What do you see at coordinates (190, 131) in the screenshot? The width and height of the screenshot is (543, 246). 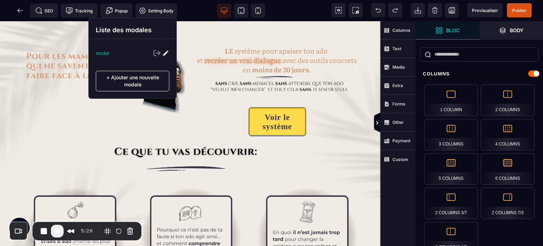 I see `img: f8636147bfda1fd022e1d76bfd7628a5_ce_que_tu_vas_decouvrir_2.png` at bounding box center [190, 131].